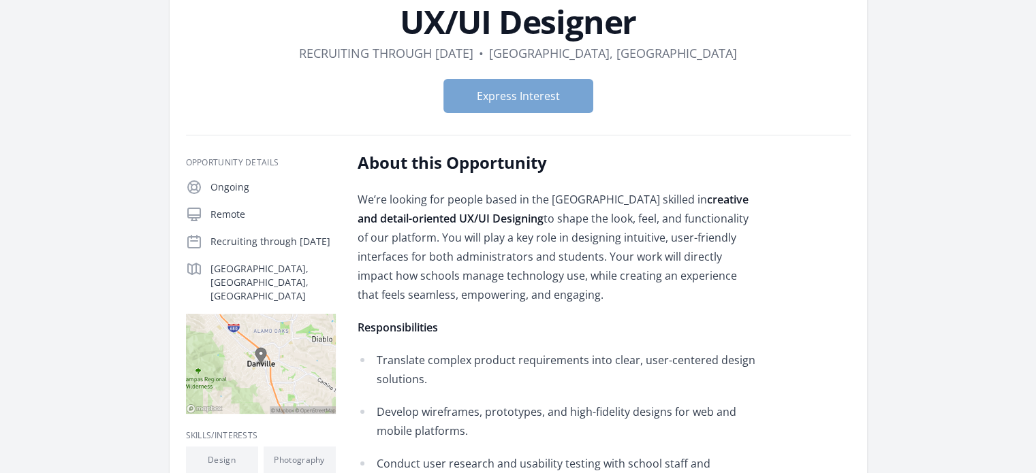 The image size is (1036, 473). I want to click on h2: About this Opportunity, so click(556, 163).